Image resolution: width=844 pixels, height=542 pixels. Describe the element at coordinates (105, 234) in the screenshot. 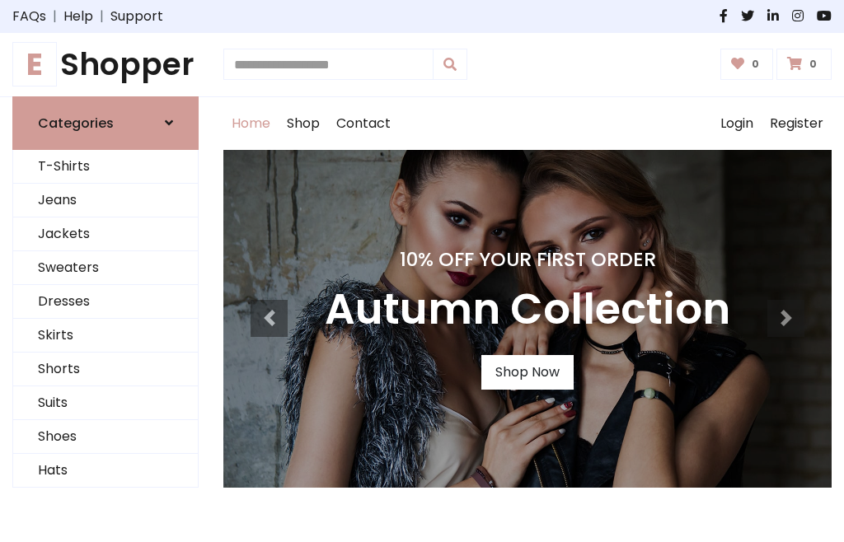

I see `a: Jackets` at that location.